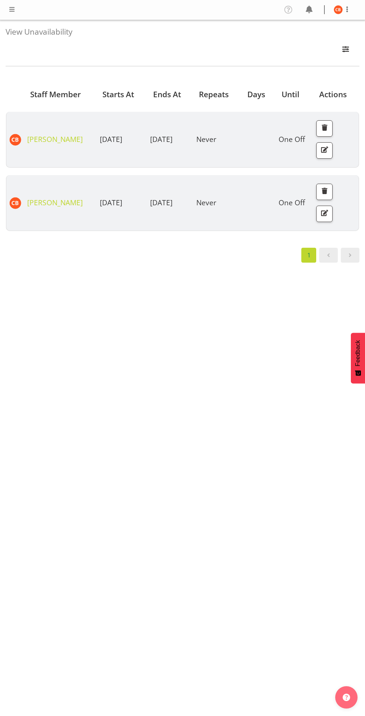  What do you see at coordinates (56, 94) in the screenshot?
I see `span: Staff Member` at bounding box center [56, 94].